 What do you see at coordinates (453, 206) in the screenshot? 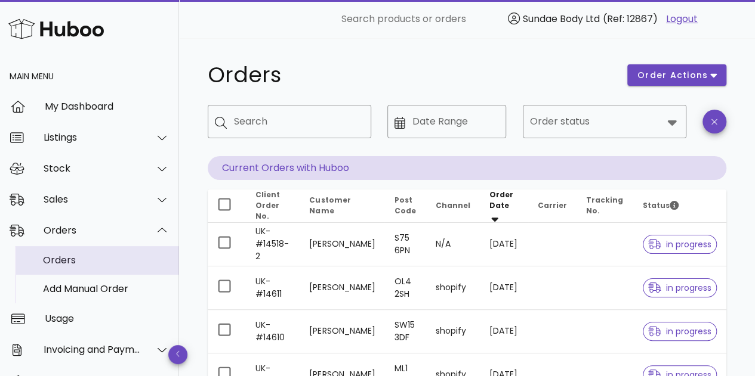
I see `th: Channel` at bounding box center [453, 206].